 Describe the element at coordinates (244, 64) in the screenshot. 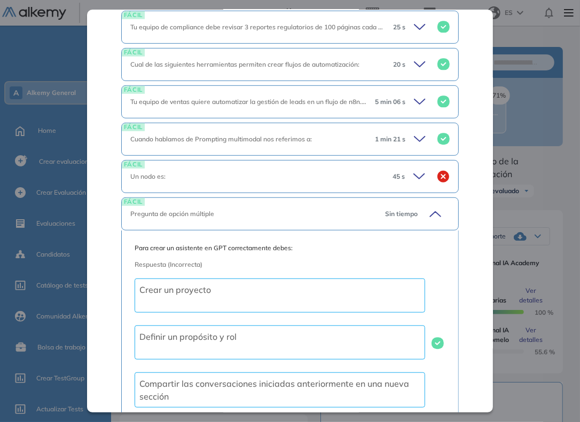

I see `span: Cual de las siguientes herramientas permiten crear flujos de automatización:` at that location.